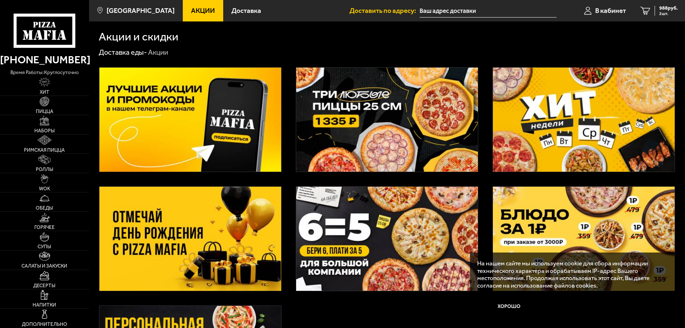  What do you see at coordinates (510, 307) in the screenshot?
I see `button: Хорошо` at bounding box center [510, 307].